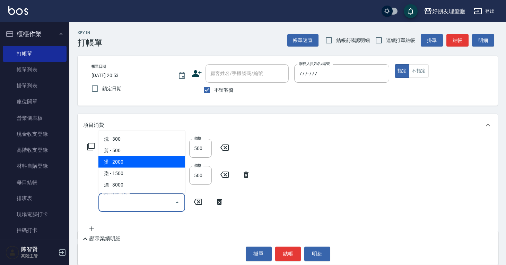 The height and width of the screenshot is (265, 506). I want to click on h2: Key In, so click(90, 33).